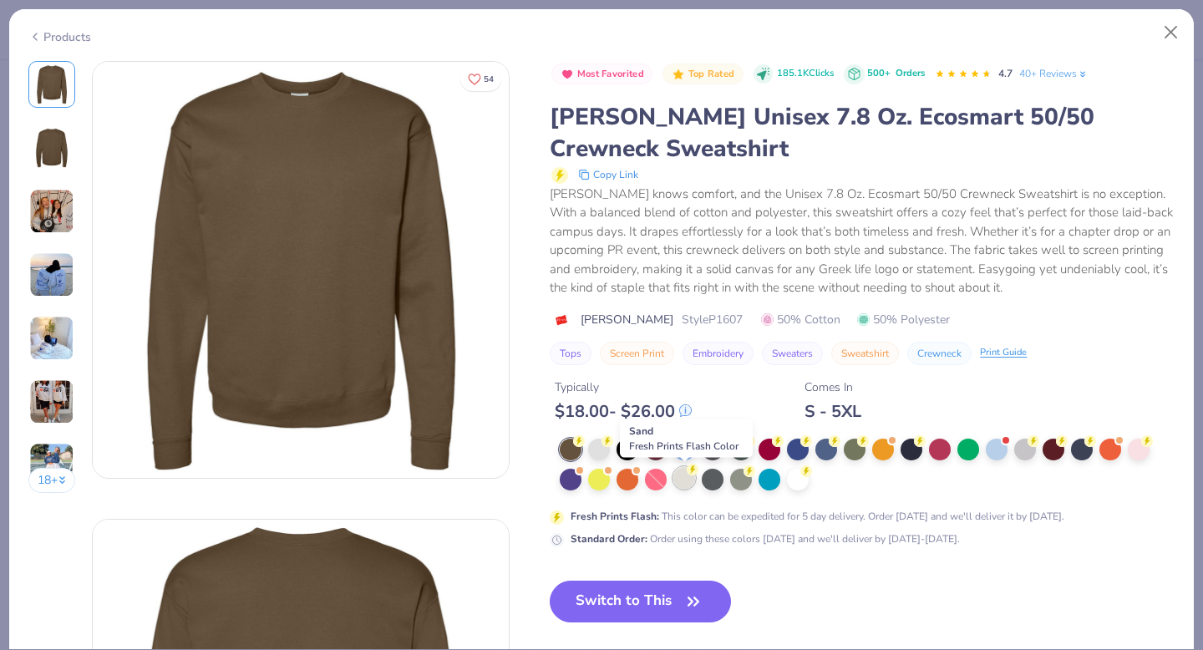 The image size is (1203, 650). What do you see at coordinates (1003, 353) in the screenshot?
I see `div: Print Guide` at bounding box center [1003, 353].